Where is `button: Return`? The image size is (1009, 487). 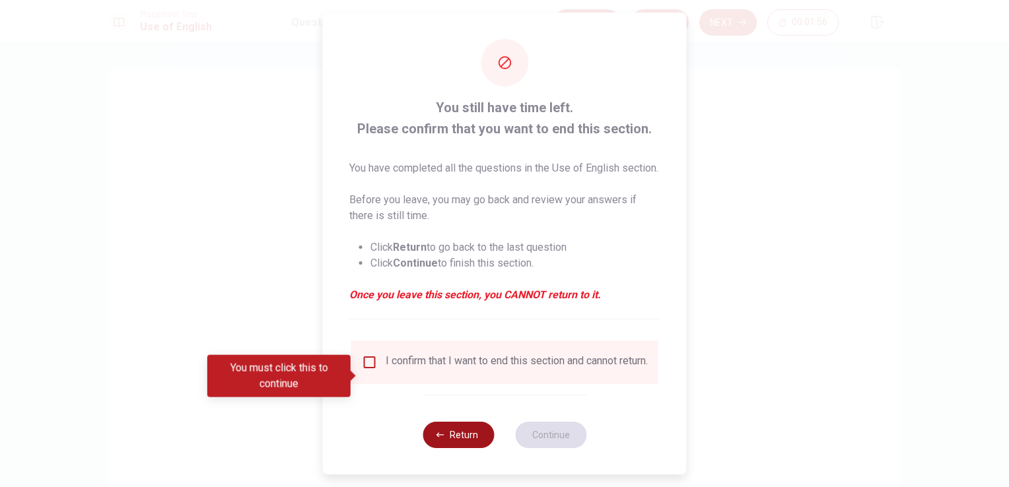 button: Return is located at coordinates (458, 435).